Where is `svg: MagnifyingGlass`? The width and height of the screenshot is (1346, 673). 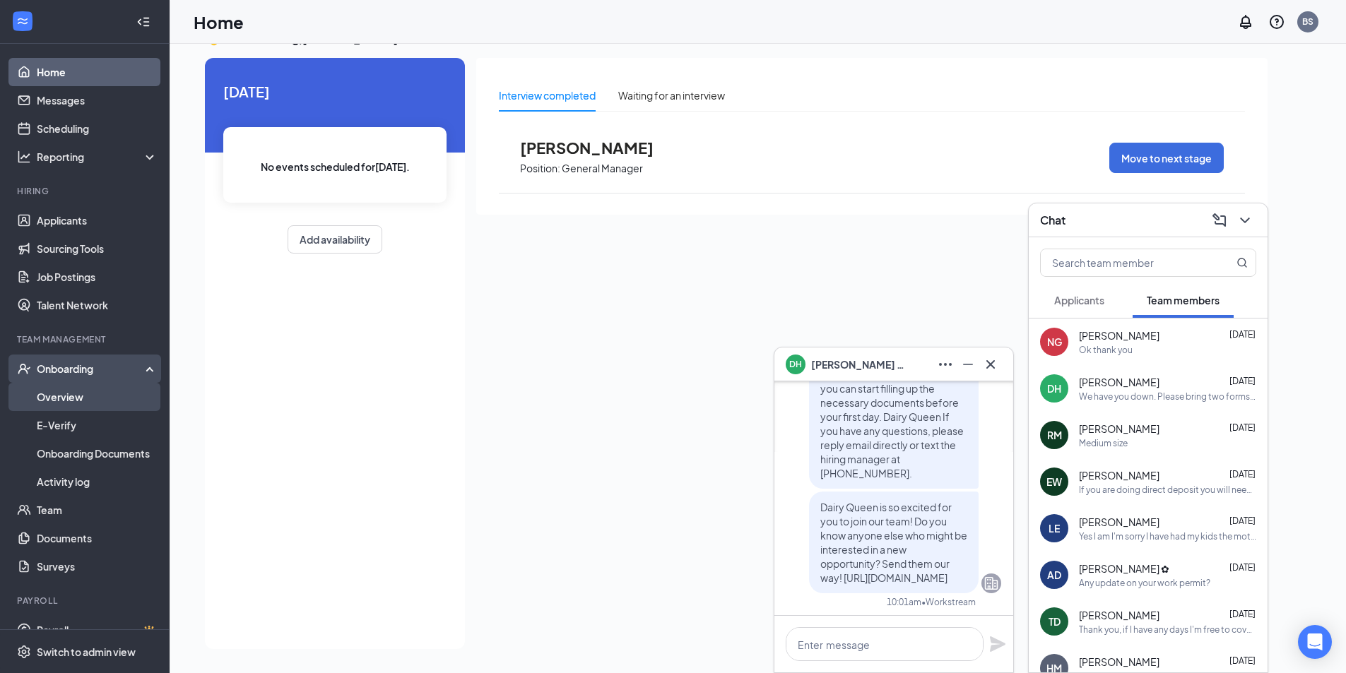 svg: MagnifyingGlass is located at coordinates (1242, 263).